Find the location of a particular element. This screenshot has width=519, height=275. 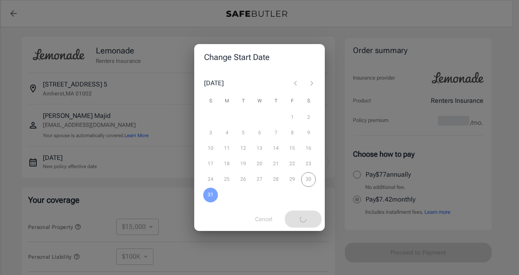

span: Wednesday is located at coordinates (260, 101).